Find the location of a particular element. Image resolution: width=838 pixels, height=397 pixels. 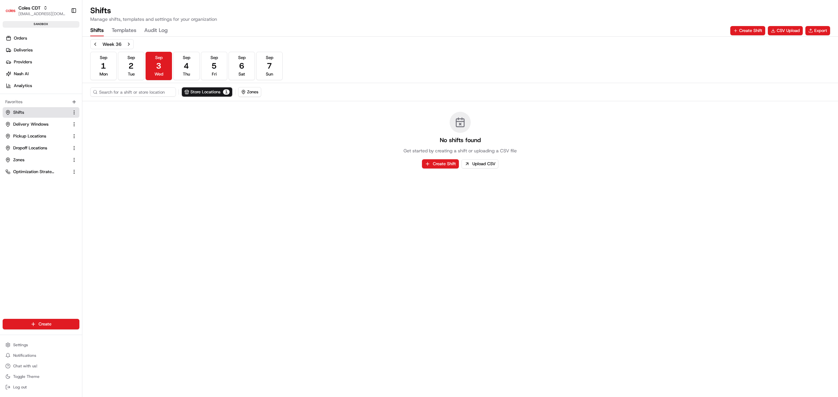

span: Sun is located at coordinates (269, 74).